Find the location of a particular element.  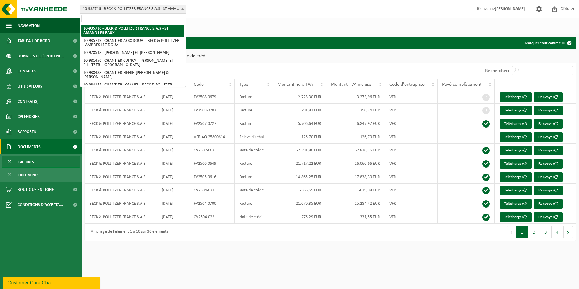

td: FV2507-0727 is located at coordinates (212, 124).